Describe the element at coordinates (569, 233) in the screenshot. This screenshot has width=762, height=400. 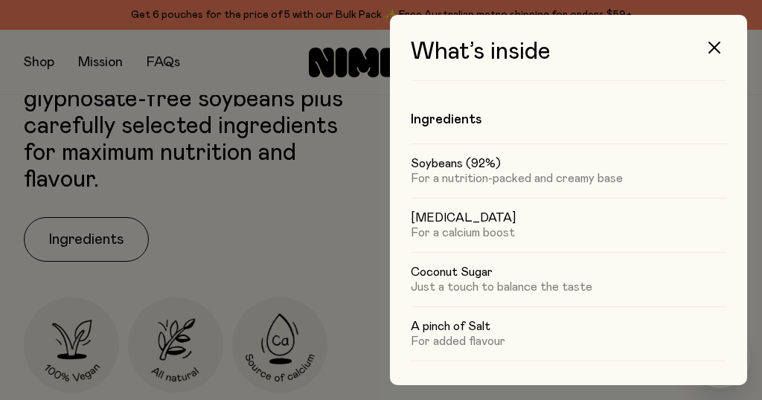
I see `p: For a calcium boost` at that location.